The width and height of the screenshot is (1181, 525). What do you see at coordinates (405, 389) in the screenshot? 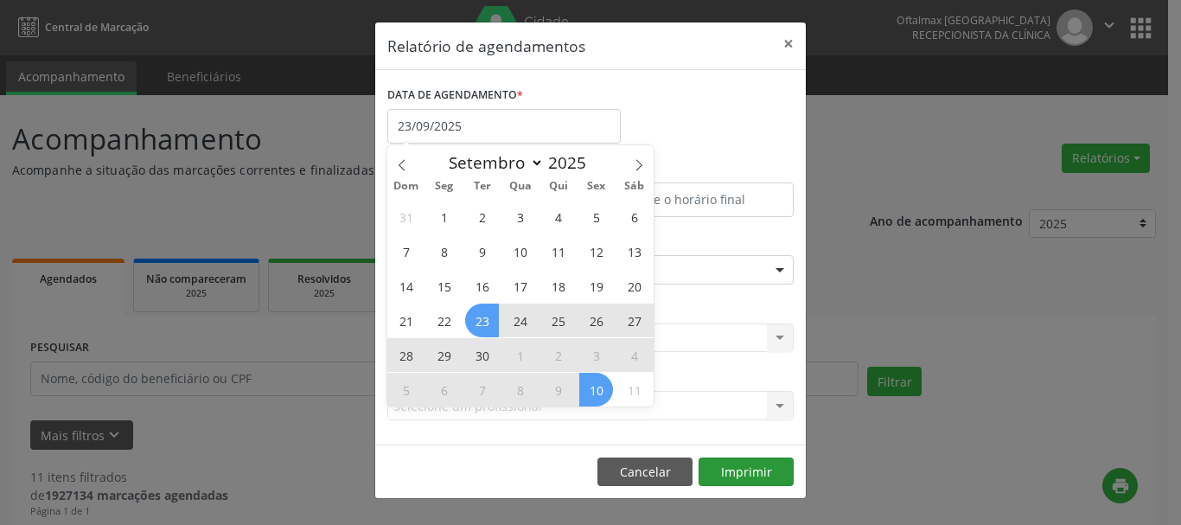
I see `span: Outubro 5, 2025` at bounding box center [405, 389].